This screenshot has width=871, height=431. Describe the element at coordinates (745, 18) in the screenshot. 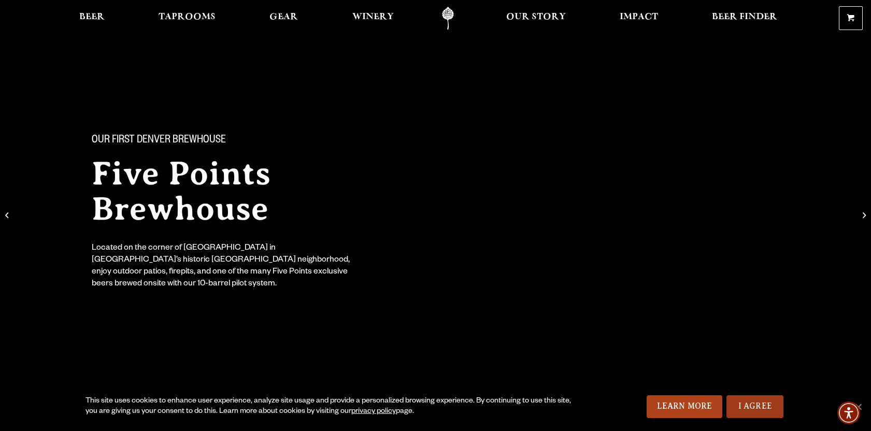

I see `a: Beer Finder` at that location.